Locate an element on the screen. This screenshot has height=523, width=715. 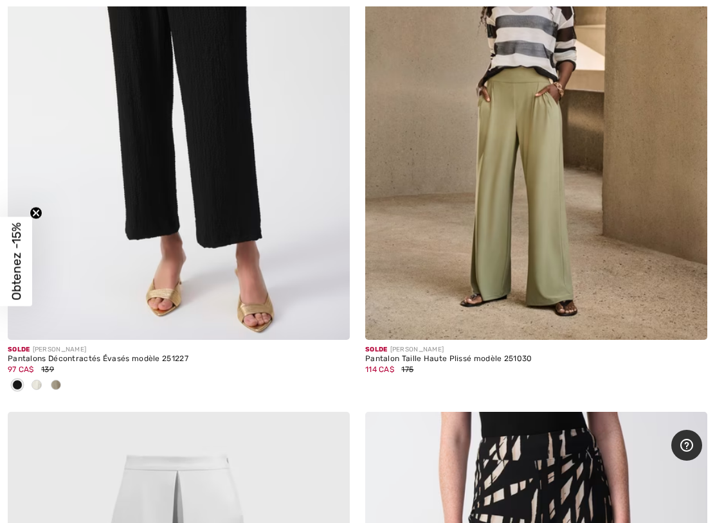
span: 97 CA$ is located at coordinates (21, 370).